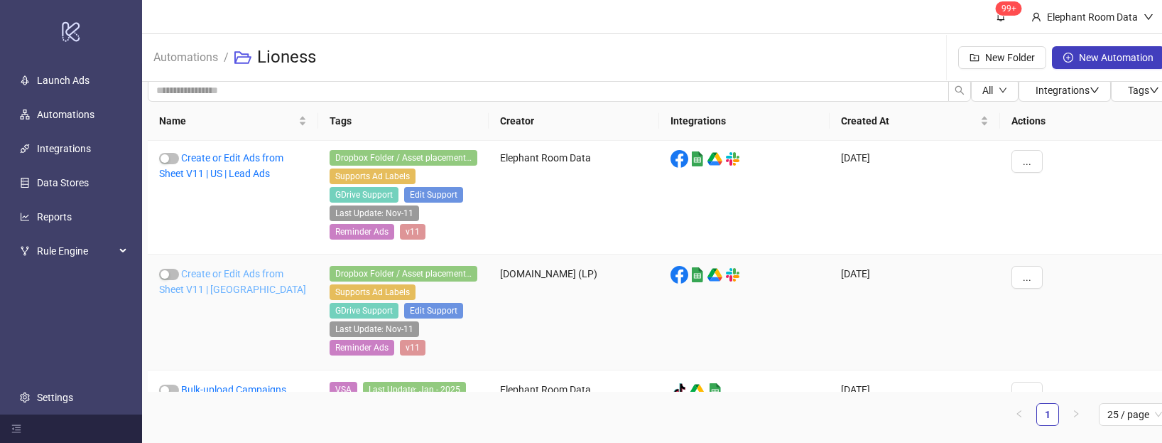  I want to click on a: Data Stores, so click(63, 183).